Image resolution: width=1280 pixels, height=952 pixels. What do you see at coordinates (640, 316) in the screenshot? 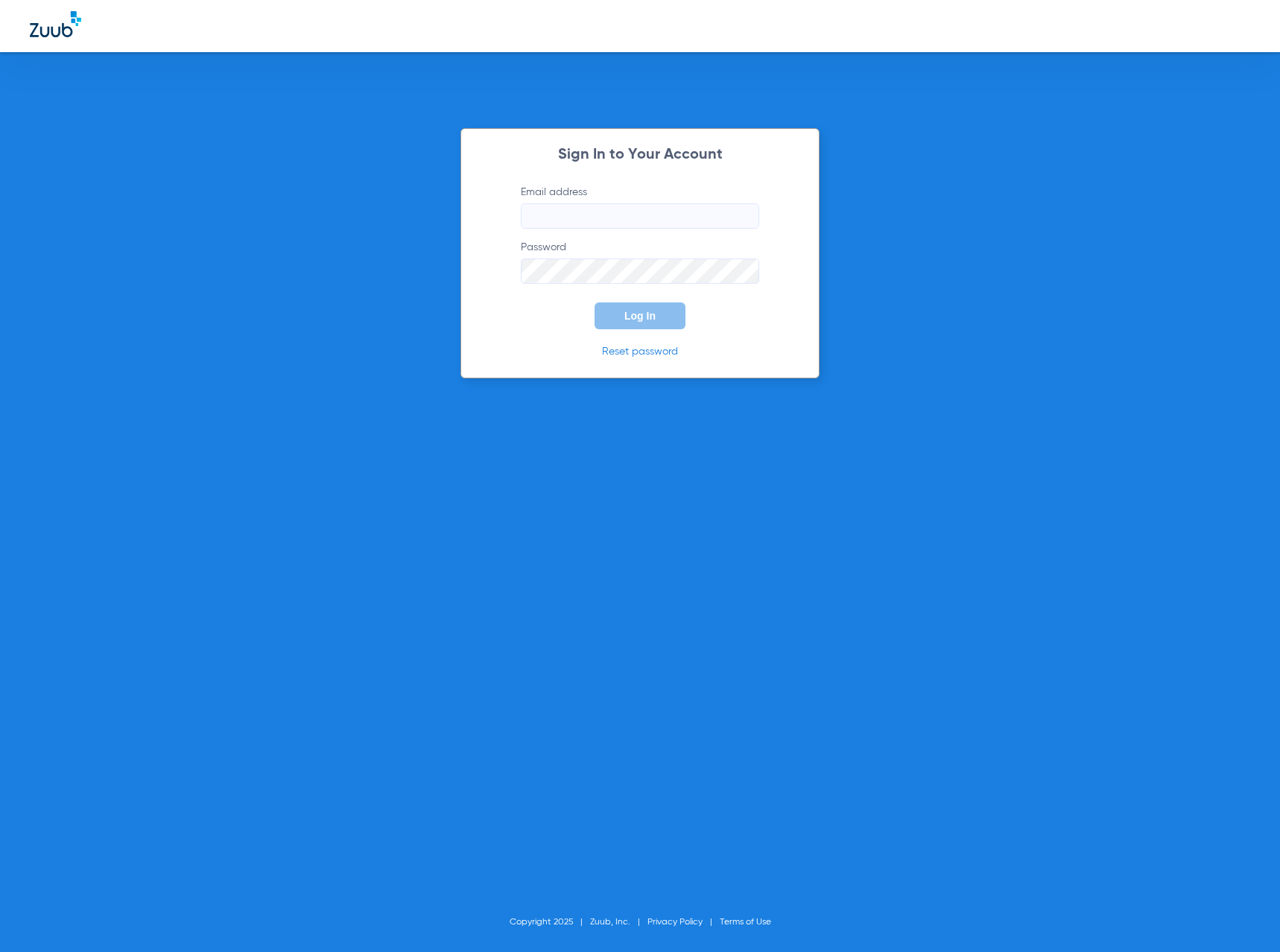
I see `button: Log In` at bounding box center [640, 316].